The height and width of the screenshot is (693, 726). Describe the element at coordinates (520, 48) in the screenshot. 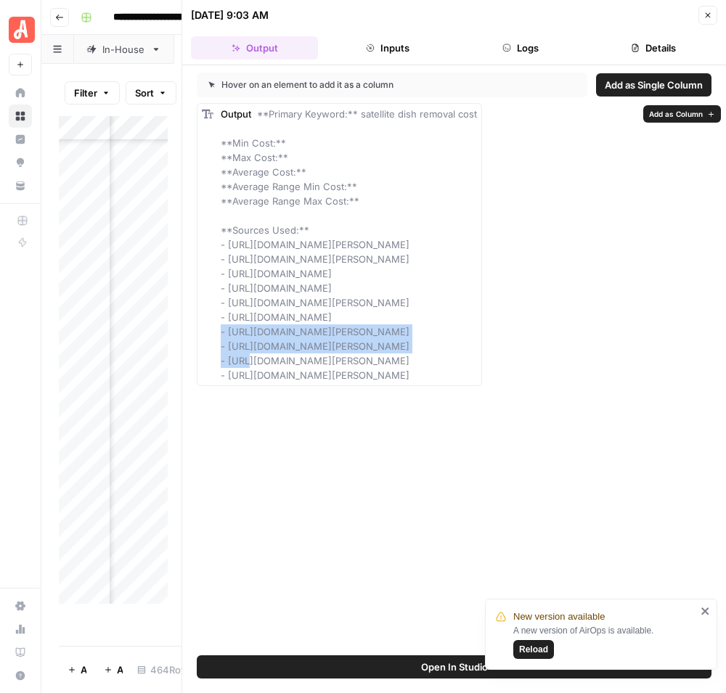

I see `button: Logs` at that location.